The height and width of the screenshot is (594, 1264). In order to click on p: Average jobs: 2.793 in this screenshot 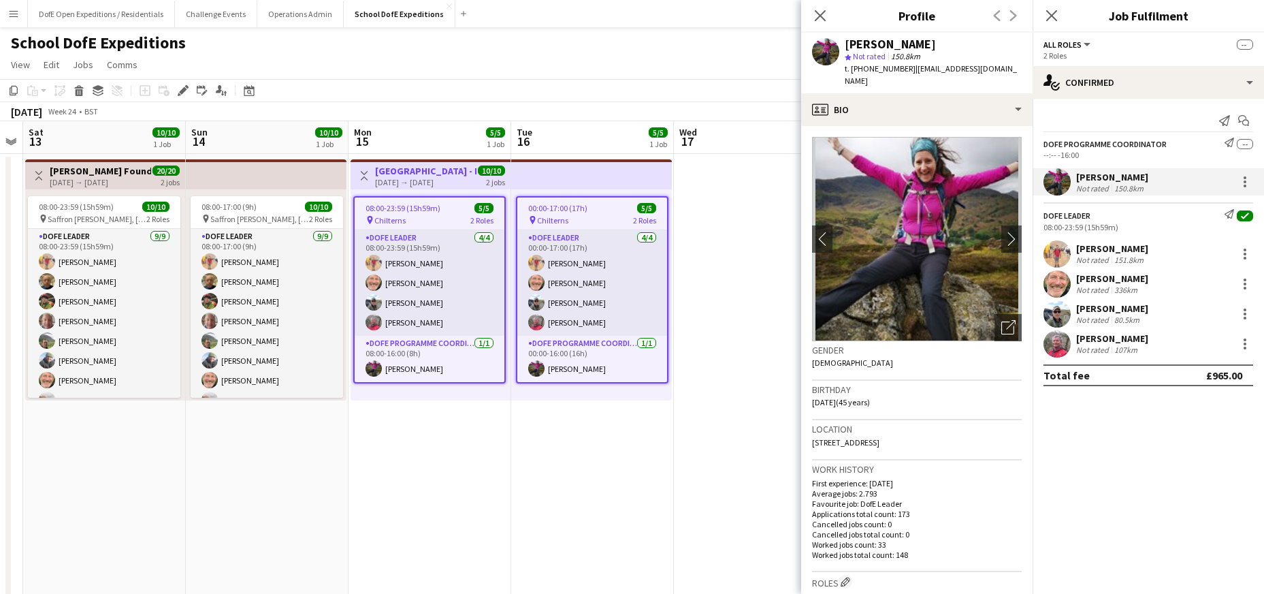, I will do `click(917, 493)`.